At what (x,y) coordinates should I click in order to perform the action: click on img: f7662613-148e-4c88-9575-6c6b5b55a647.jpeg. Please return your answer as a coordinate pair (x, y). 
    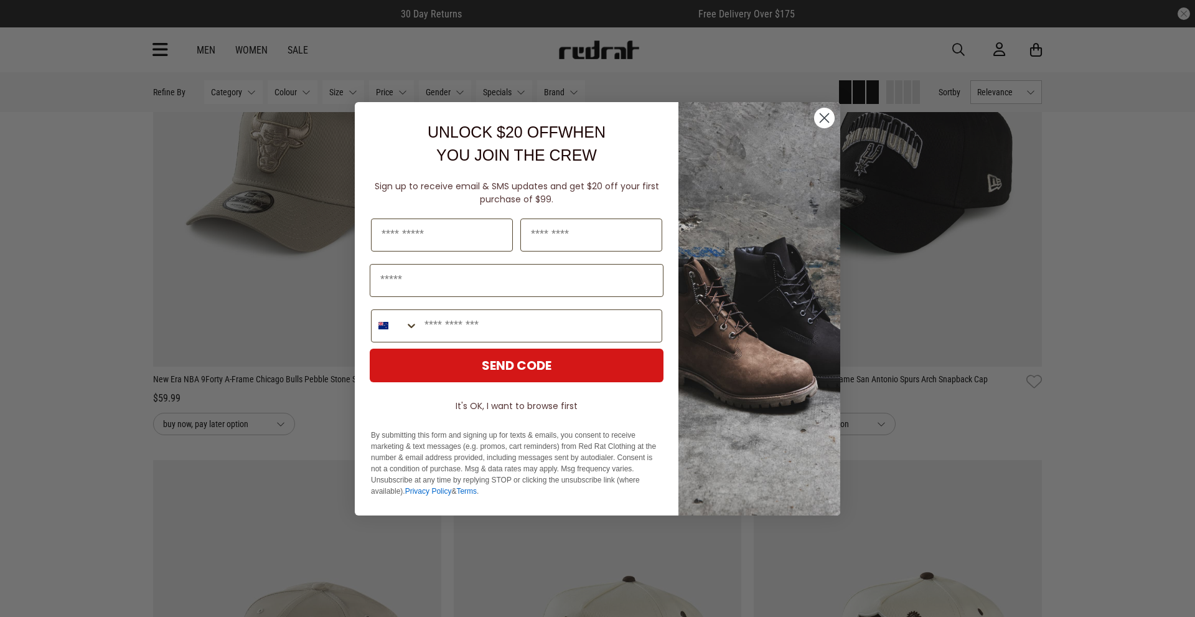
    Looking at the image, I should click on (759, 309).